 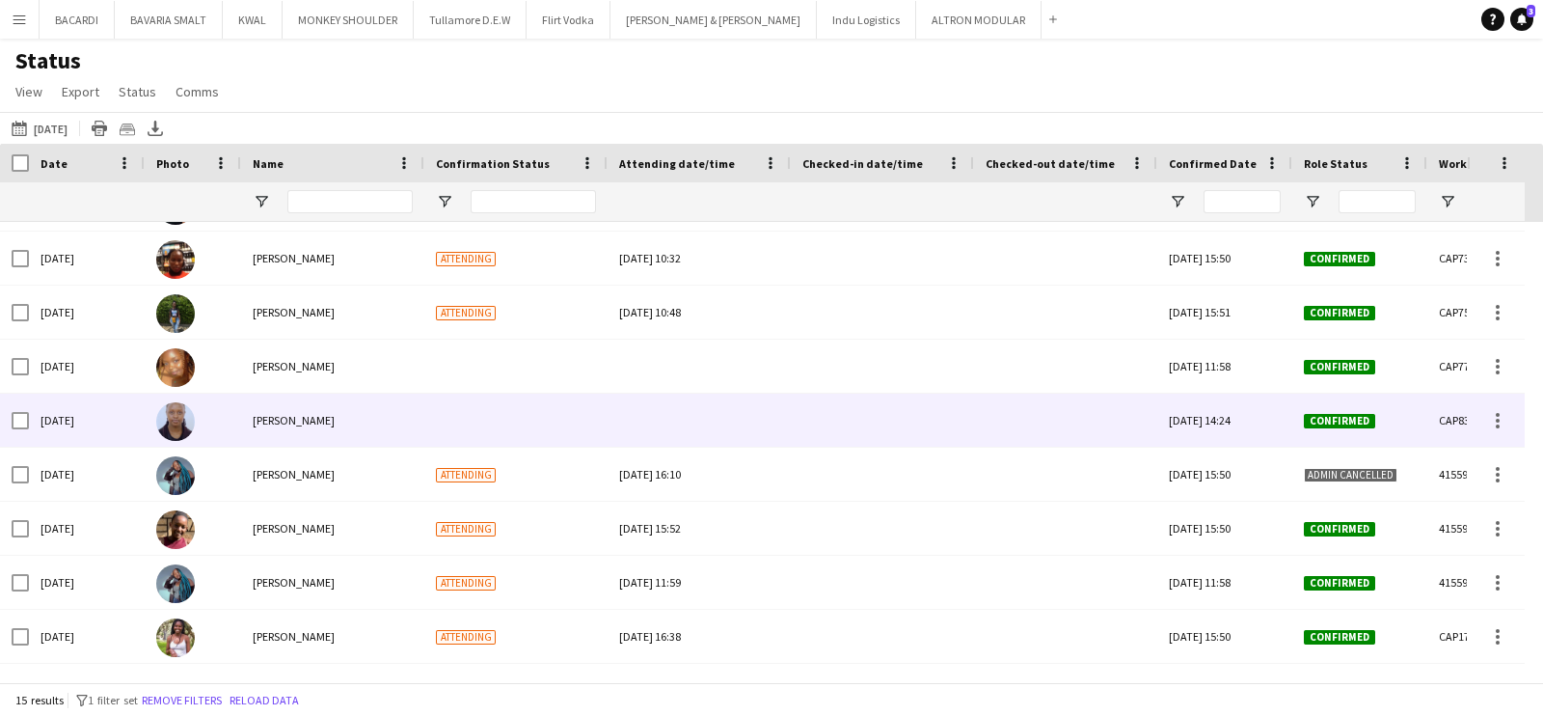 What do you see at coordinates (176, 368) in the screenshot?
I see `img: Mary Thuku` at bounding box center [176, 368].